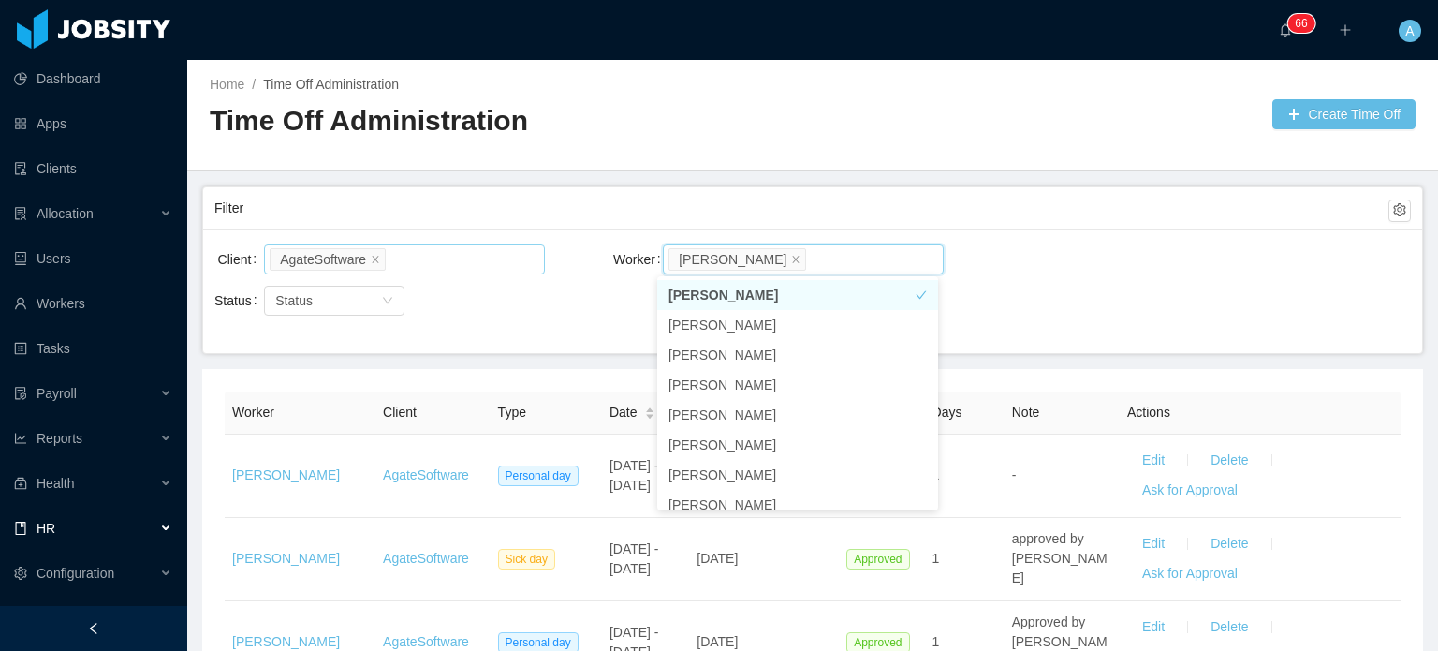  What do you see at coordinates (21, 213) in the screenshot?
I see `i: icon: solution` at bounding box center [21, 213].